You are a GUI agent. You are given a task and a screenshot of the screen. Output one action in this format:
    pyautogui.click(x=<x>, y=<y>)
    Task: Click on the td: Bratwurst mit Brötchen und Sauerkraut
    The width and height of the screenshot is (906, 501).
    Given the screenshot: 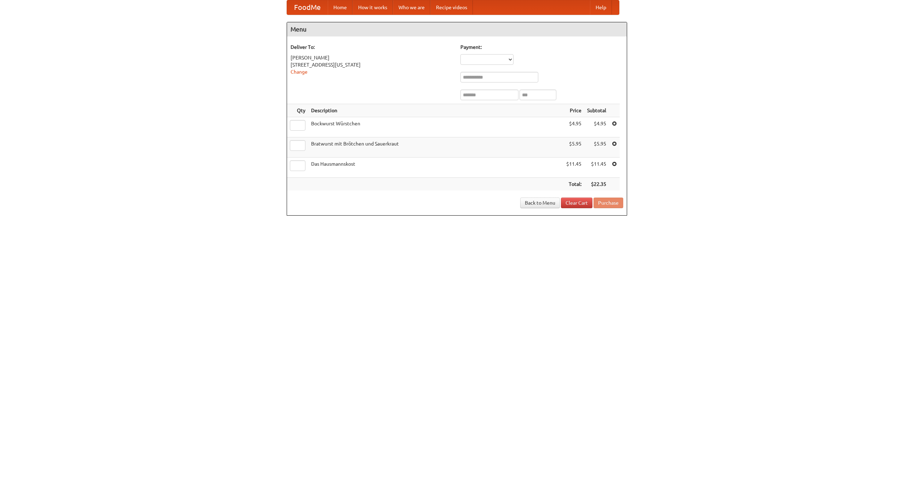 What is the action you would take?
    pyautogui.click(x=436, y=147)
    